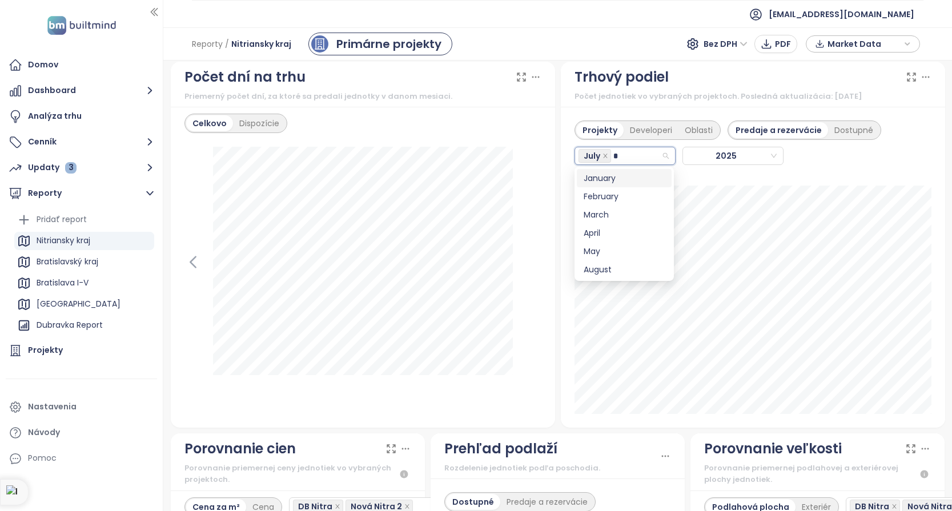 This screenshot has width=952, height=511. I want to click on div: button, so click(863, 44).